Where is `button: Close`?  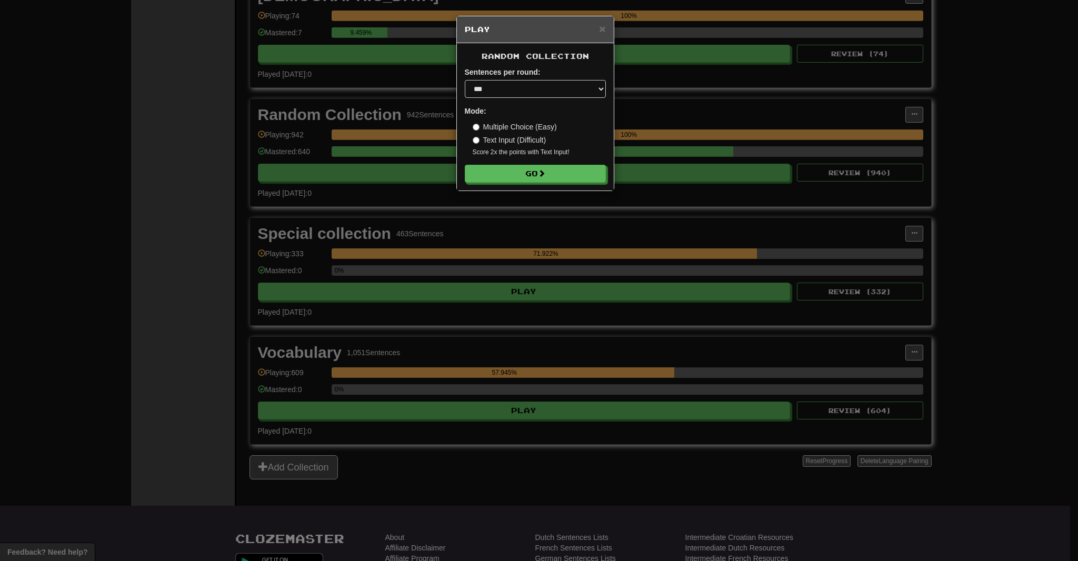 button: Close is located at coordinates (602, 28).